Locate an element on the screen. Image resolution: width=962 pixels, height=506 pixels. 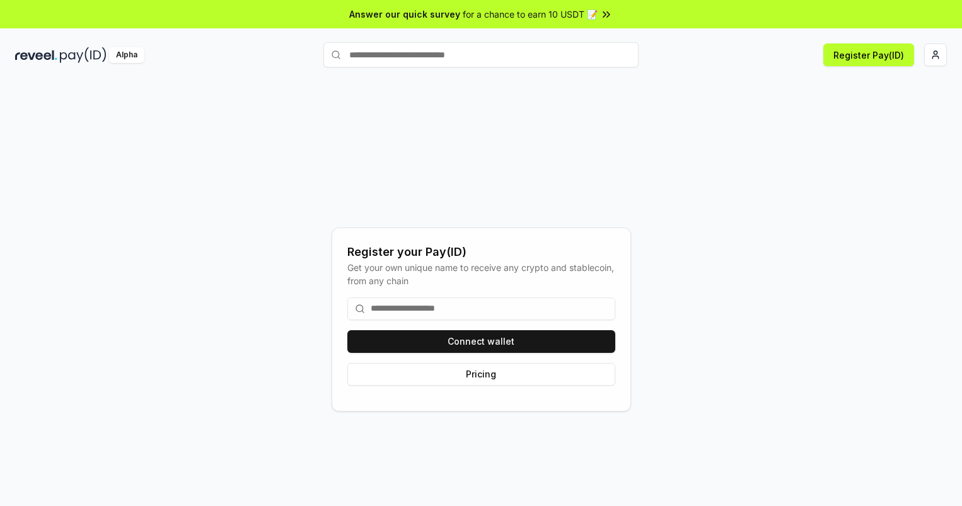
span: Answer our quick survey is located at coordinates (405, 14).